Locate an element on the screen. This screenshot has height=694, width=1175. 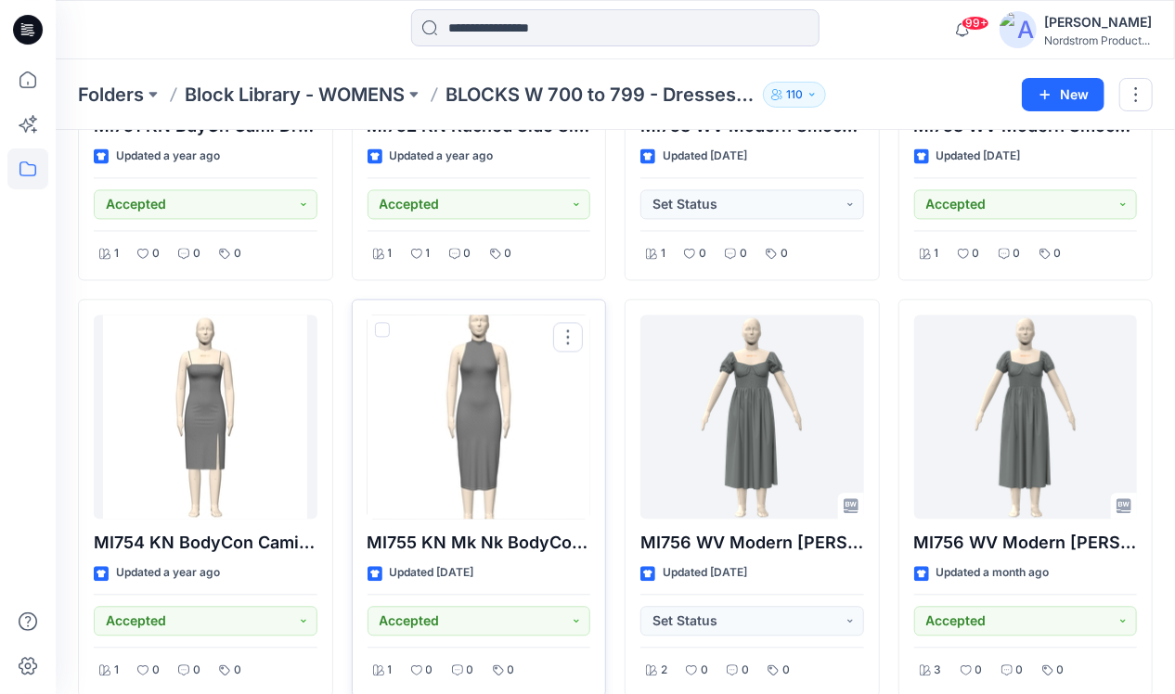
a: MI756 WV Modern Smock W Short is located at coordinates (1025, 417).